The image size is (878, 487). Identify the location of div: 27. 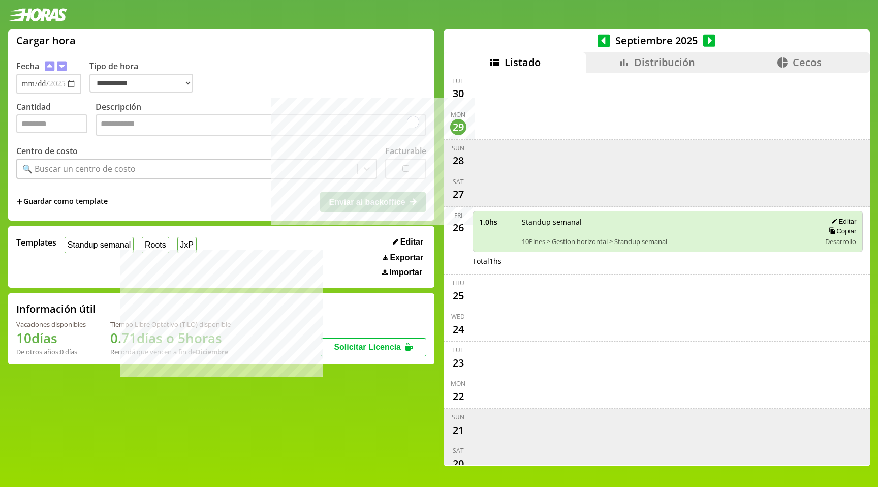
(458, 194).